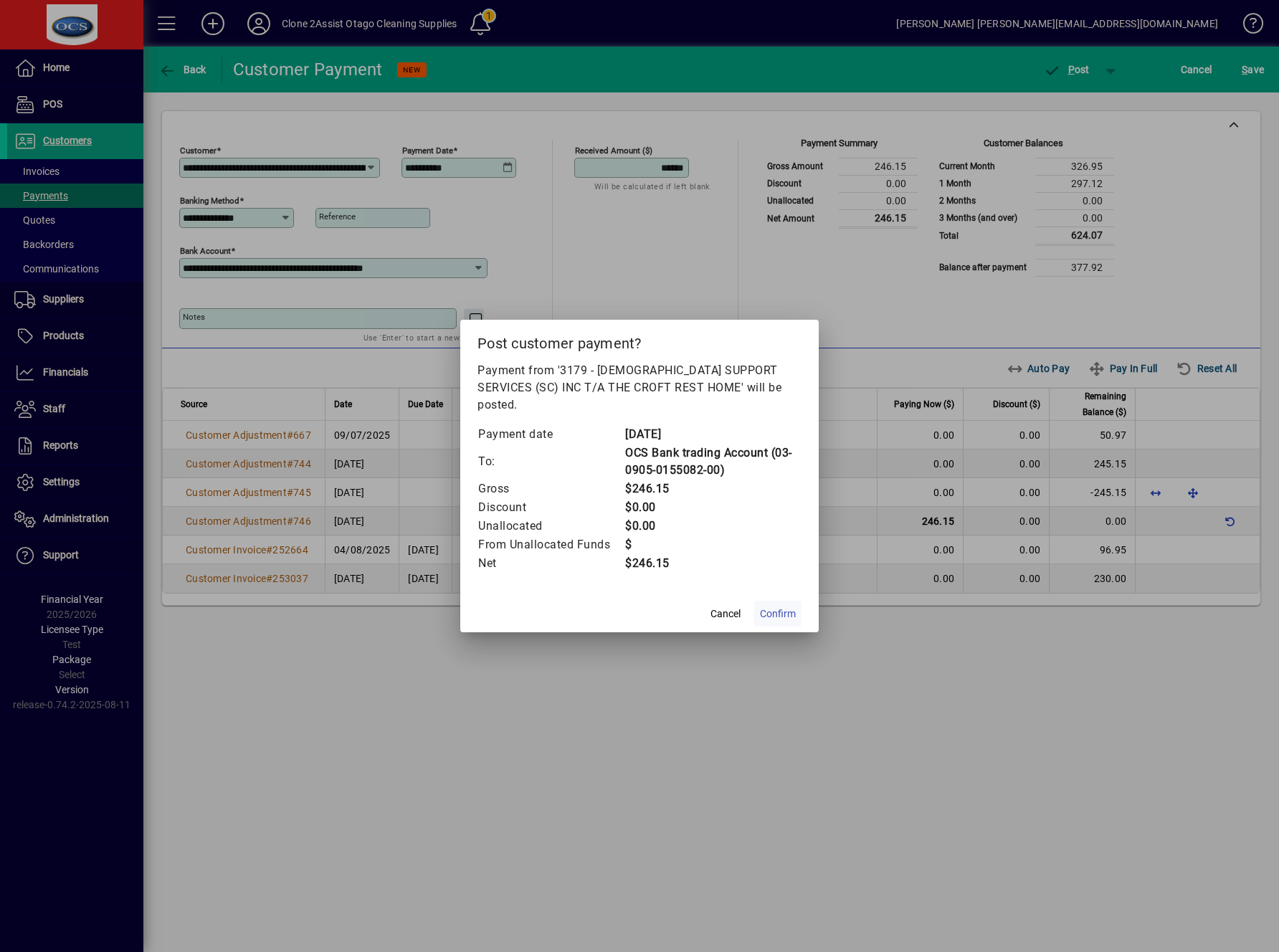  What do you see at coordinates (550, 462) in the screenshot?
I see `td: To:` at bounding box center [550, 462].